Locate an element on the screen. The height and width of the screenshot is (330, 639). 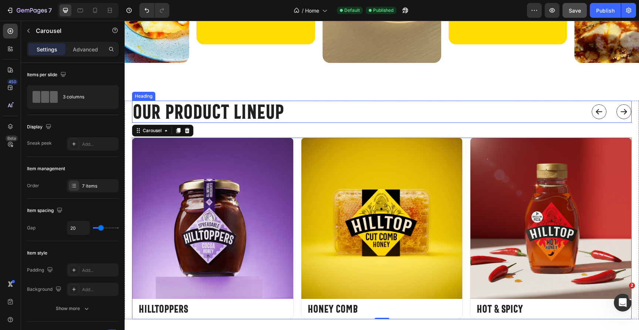
p: Advanced is located at coordinates (85, 49).